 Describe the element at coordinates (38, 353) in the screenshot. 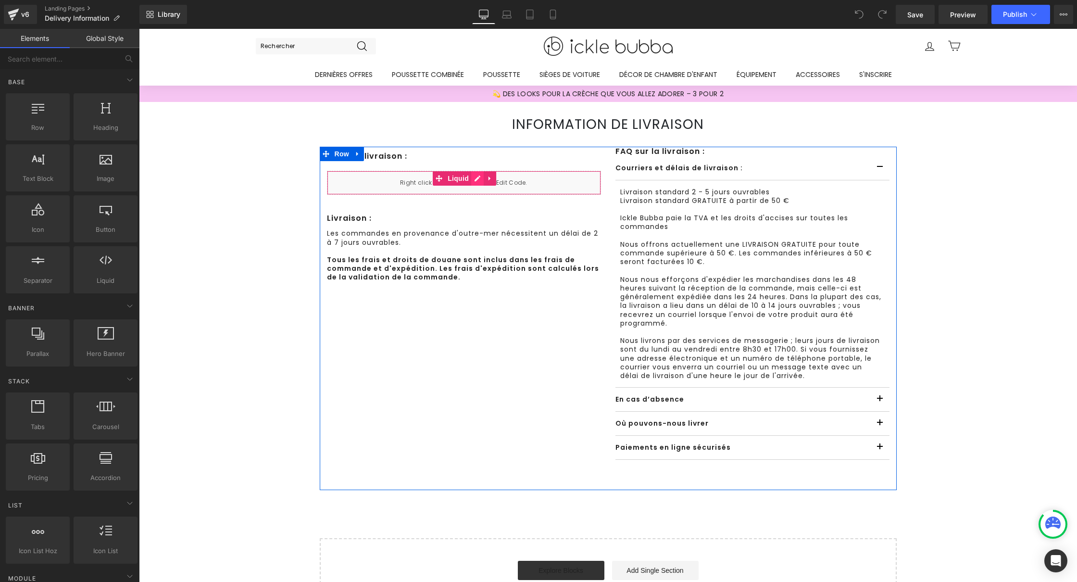

I see `span: Parallax` at that location.